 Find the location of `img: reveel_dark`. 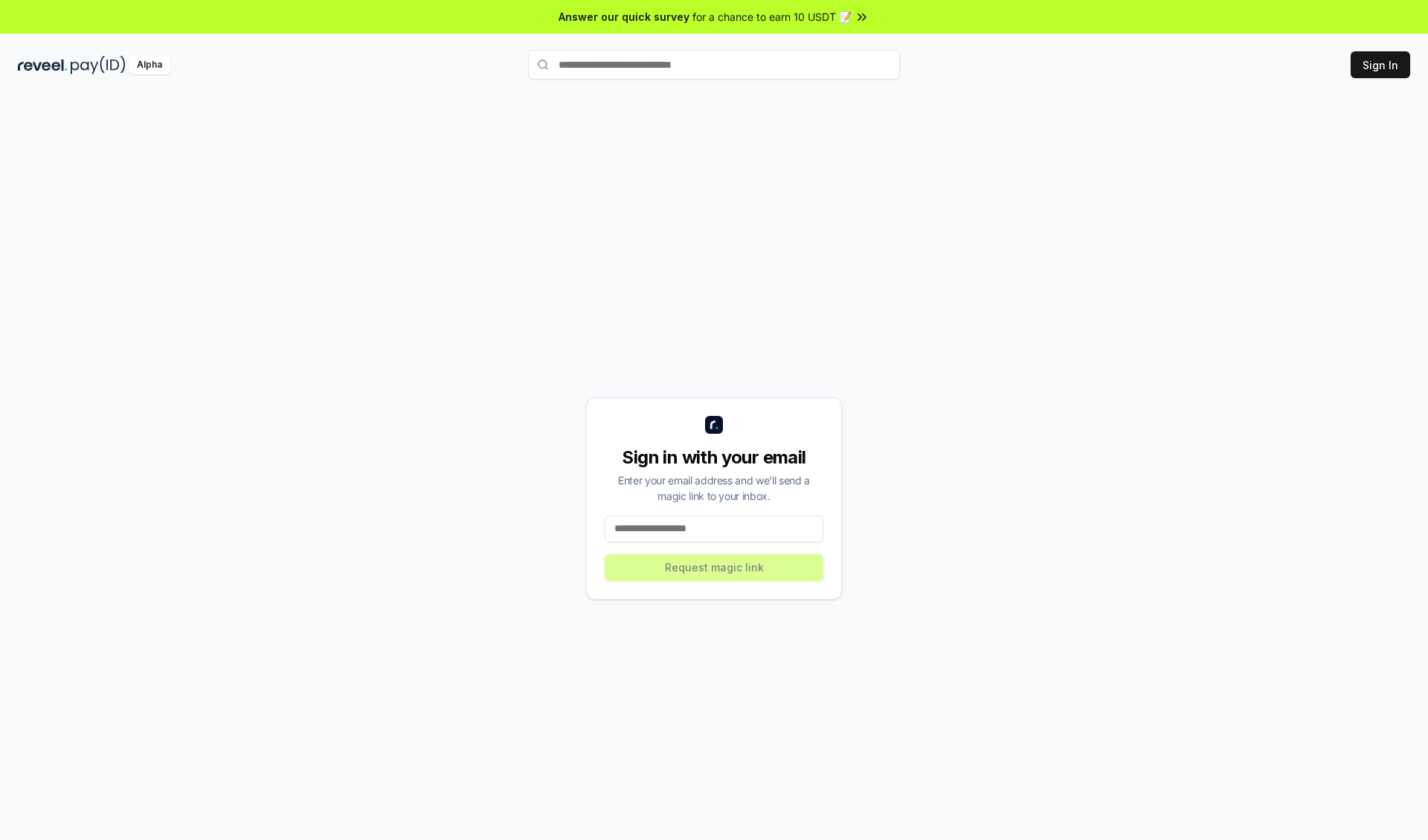

img: reveel_dark is located at coordinates (42, 65).